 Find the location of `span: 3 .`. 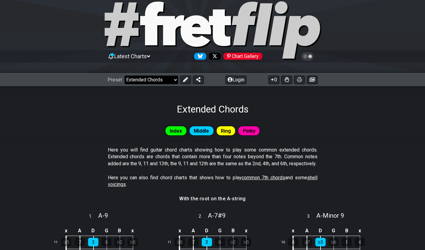

span: 3 . is located at coordinates (312, 217).